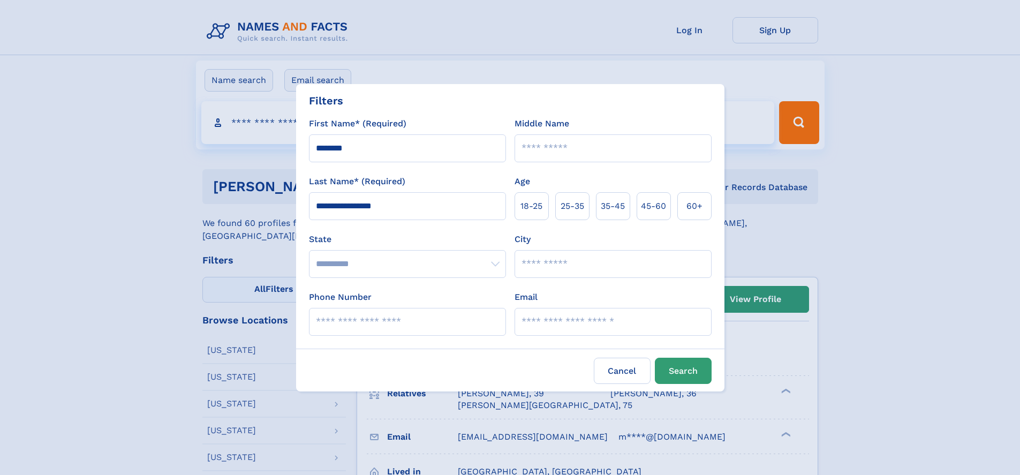  Describe the element at coordinates (326, 101) in the screenshot. I see `div: Filters` at that location.